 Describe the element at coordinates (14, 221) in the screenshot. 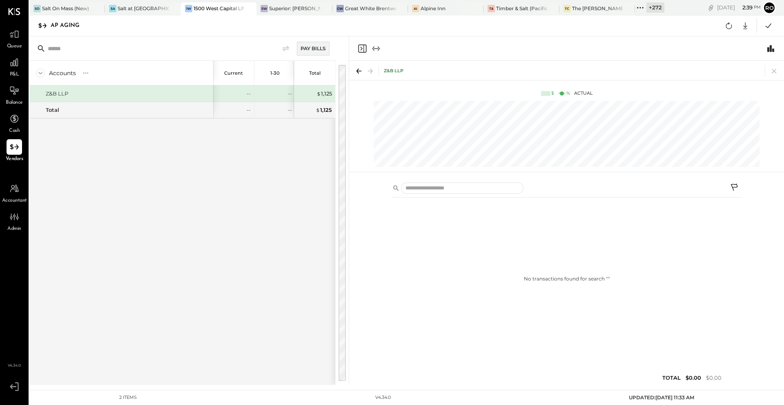

I see `a: Admin` at that location.